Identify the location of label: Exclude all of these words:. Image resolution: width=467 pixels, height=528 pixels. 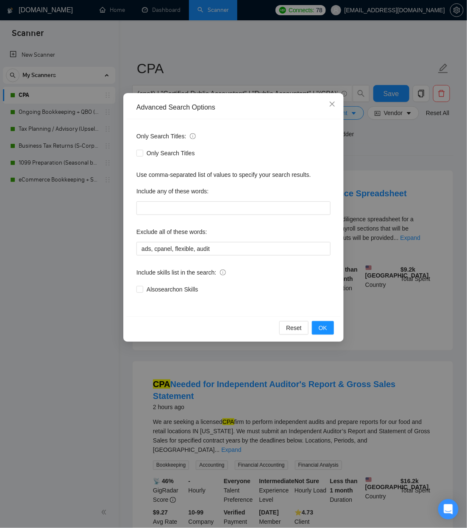
(171, 232).